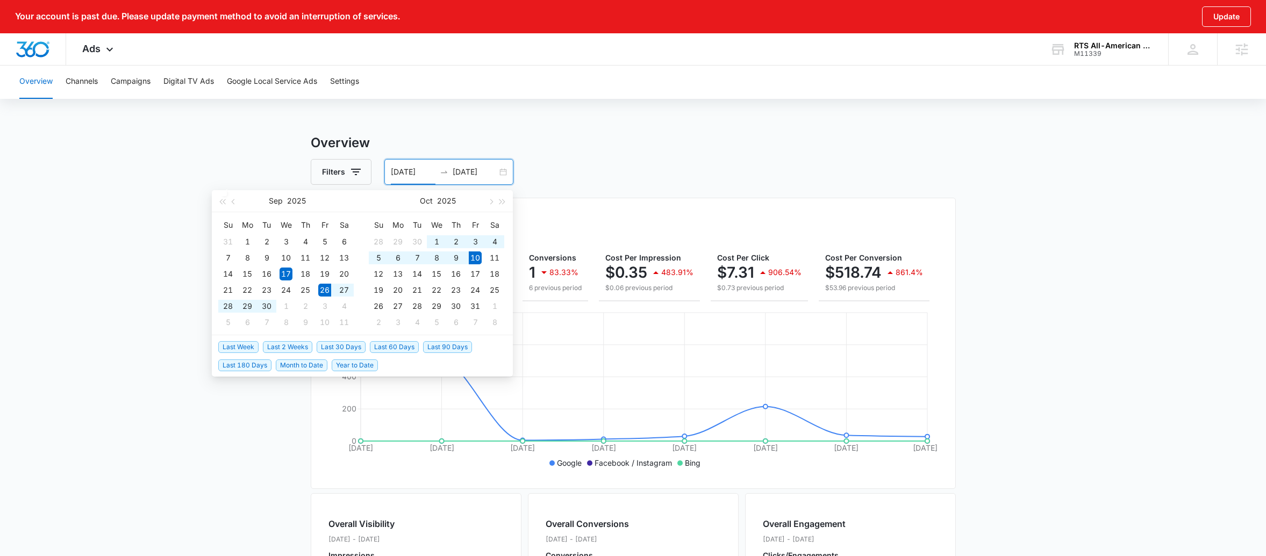 This screenshot has height=556, width=1266. I want to click on div: 17, so click(286, 274).